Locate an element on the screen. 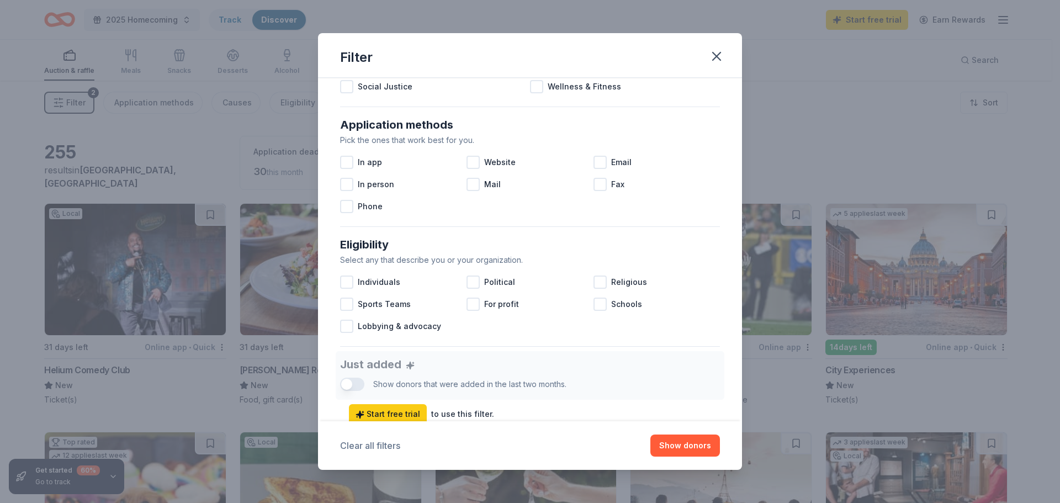 The width and height of the screenshot is (1060, 503). span: Political is located at coordinates (500, 282).